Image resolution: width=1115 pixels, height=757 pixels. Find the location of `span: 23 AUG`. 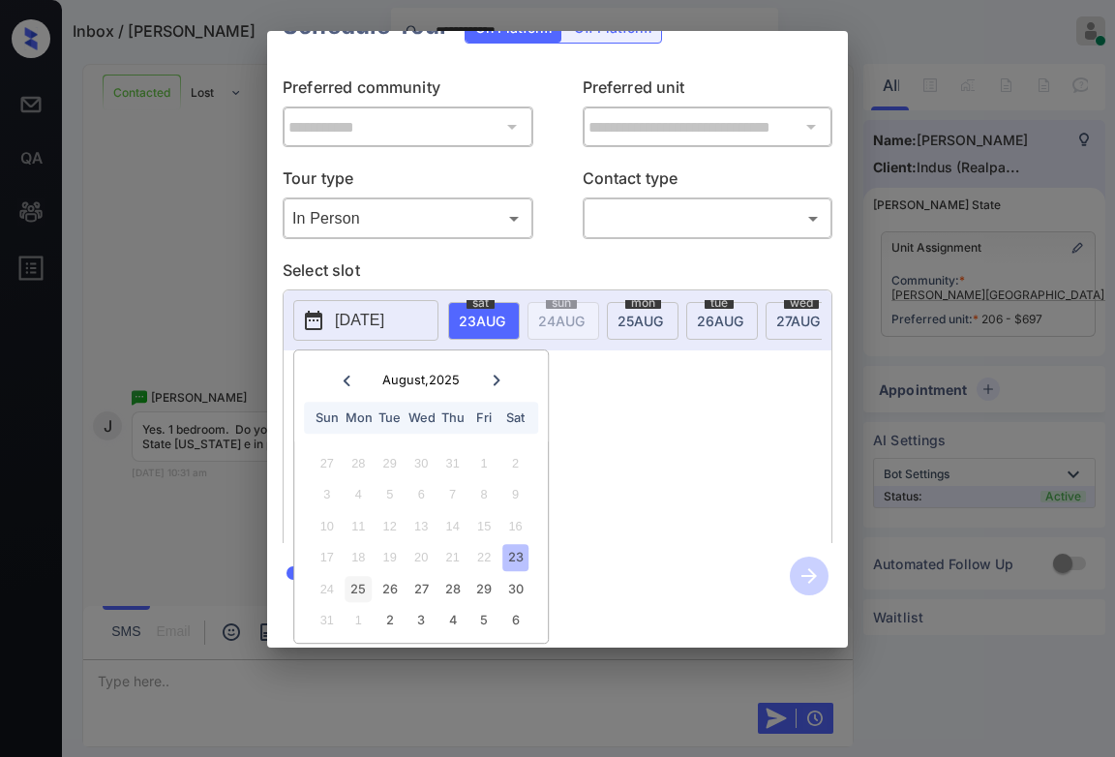

span: 23 AUG is located at coordinates (482, 320).